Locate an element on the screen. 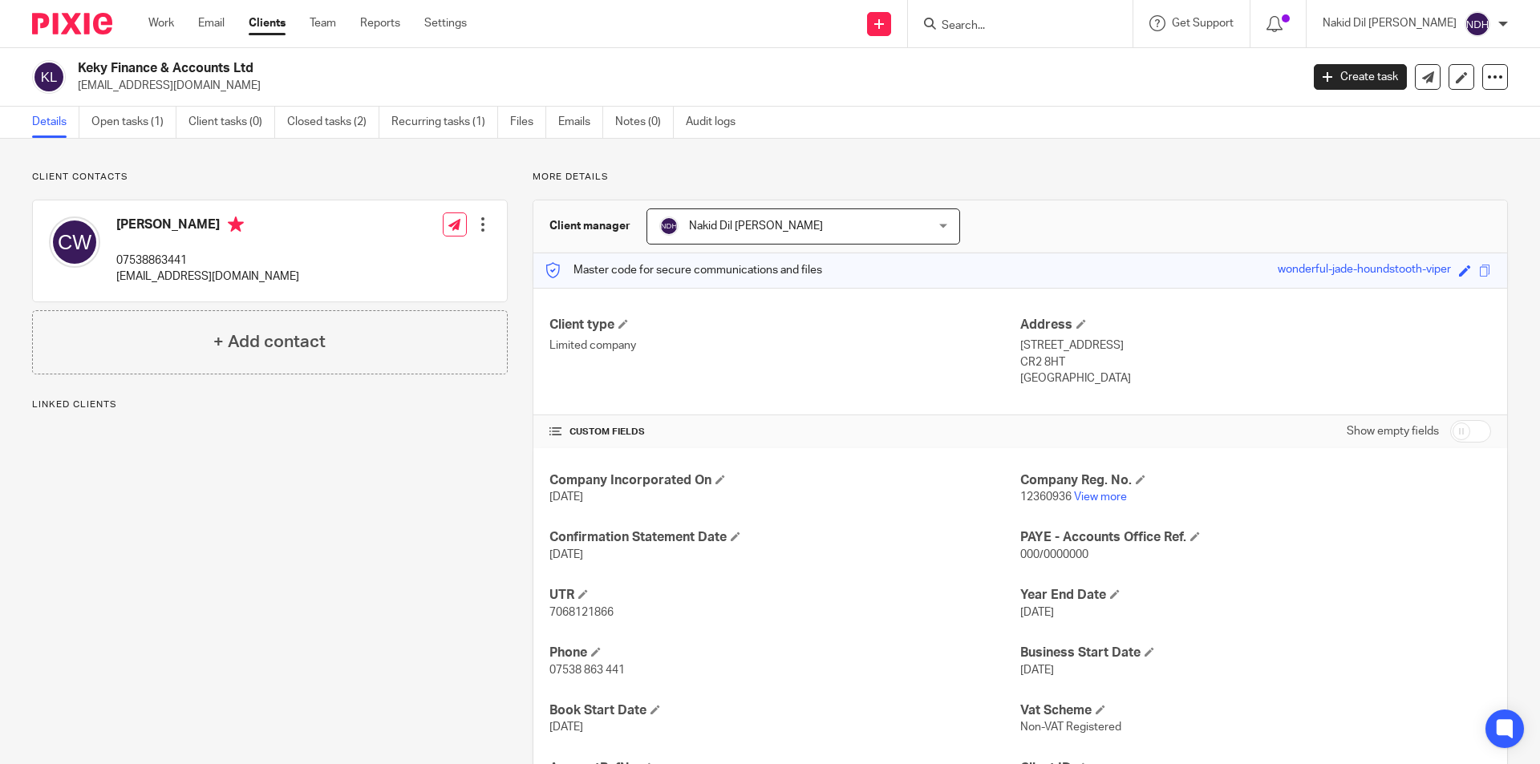 The image size is (1540, 764). h4: Company Incorporated On is located at coordinates (784, 480).